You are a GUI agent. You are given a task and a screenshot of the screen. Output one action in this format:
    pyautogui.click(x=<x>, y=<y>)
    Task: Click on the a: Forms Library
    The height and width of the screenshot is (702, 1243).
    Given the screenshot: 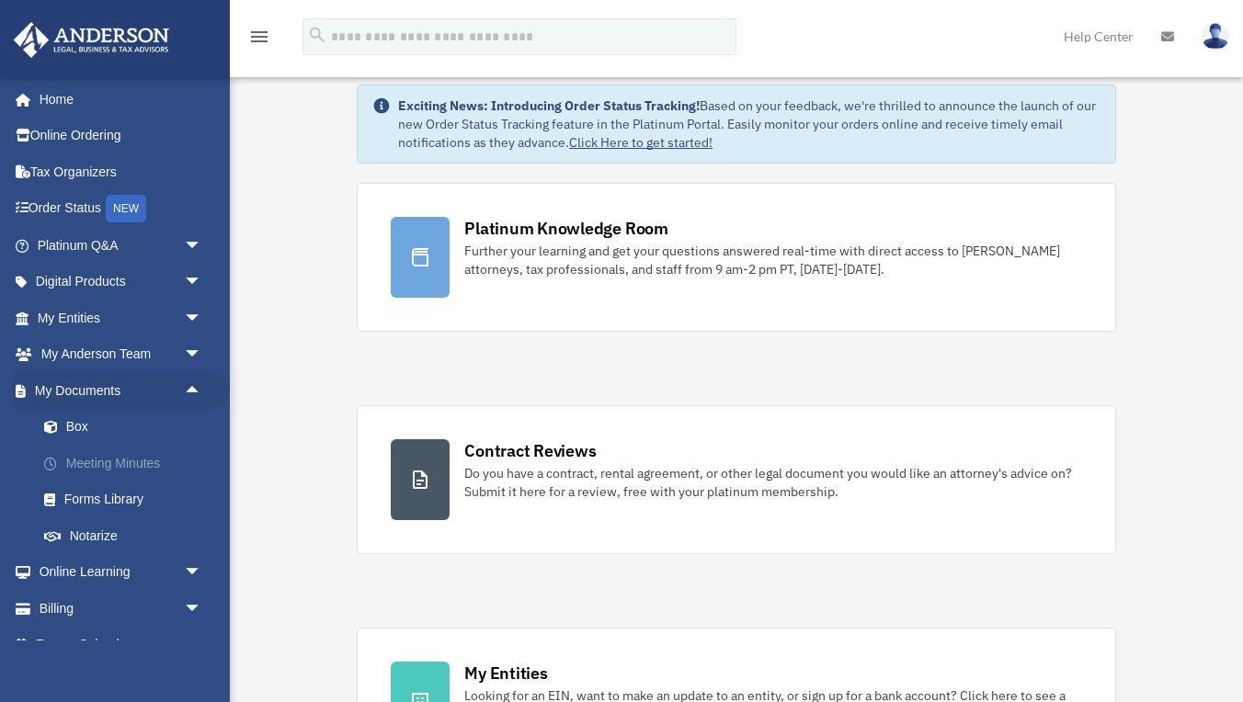 What is the action you would take?
    pyautogui.click(x=128, y=500)
    